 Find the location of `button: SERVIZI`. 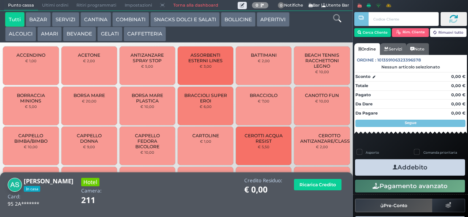

button: SERVIZI is located at coordinates (66, 19).